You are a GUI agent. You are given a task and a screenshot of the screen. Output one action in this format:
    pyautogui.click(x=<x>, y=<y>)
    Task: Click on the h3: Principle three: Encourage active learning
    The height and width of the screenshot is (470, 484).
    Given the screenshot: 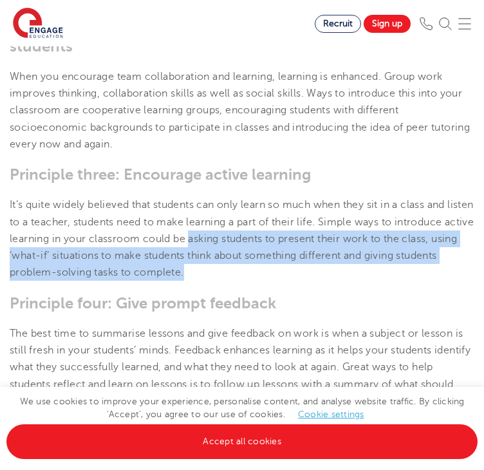 What is the action you would take?
    pyautogui.click(x=242, y=175)
    